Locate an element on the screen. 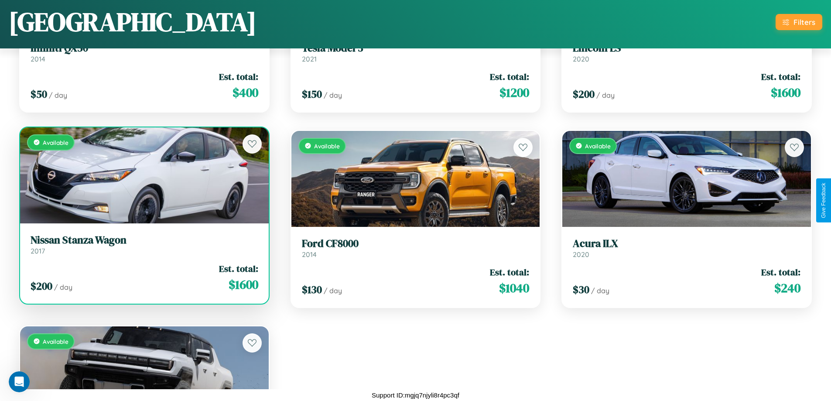 This screenshot has width=831, height=401. div: Give Feedback is located at coordinates (824, 200).